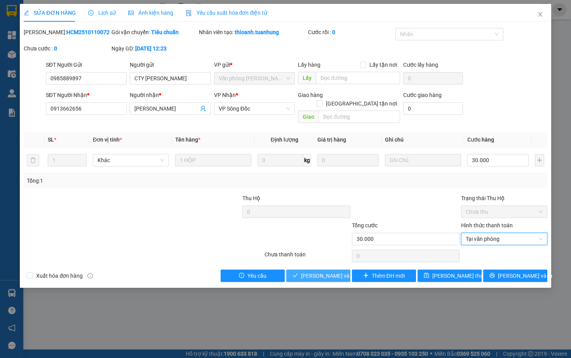 Image resolution: width=571 pixels, height=358 pixels. What do you see at coordinates (307, 78) in the screenshot?
I see `span: Lấy` at bounding box center [307, 78].